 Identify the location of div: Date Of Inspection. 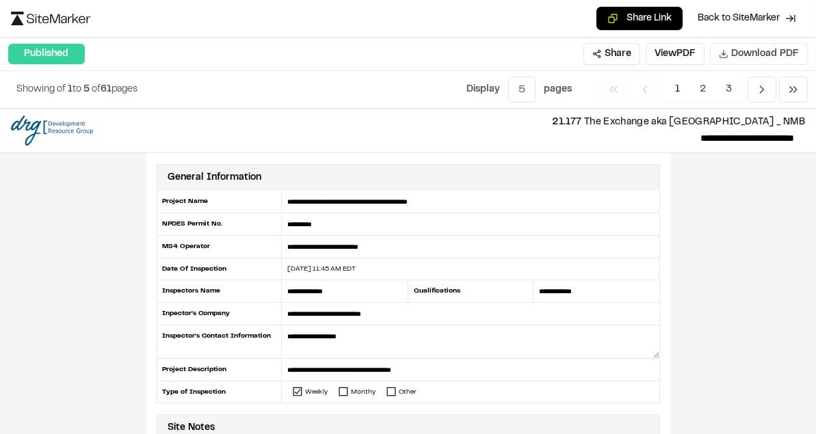
(219, 269).